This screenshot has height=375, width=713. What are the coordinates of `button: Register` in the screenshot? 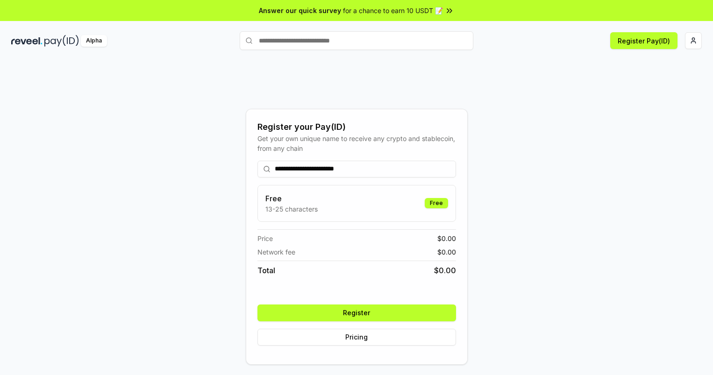 It's located at (357, 313).